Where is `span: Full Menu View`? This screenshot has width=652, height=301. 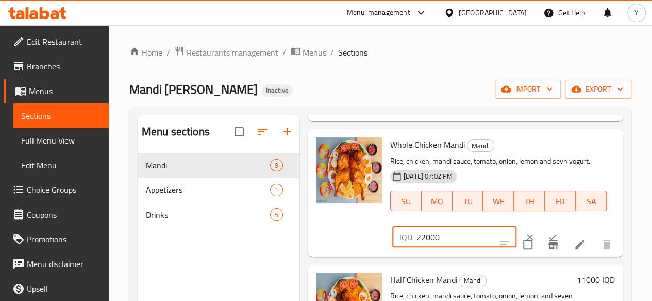
span: Full Menu View is located at coordinates (61, 141).